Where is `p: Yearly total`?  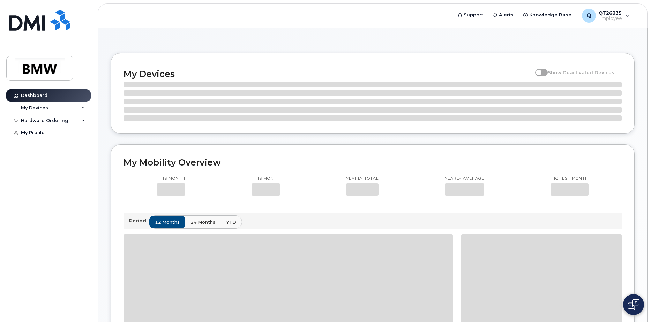 p: Yearly total is located at coordinates (362, 179).